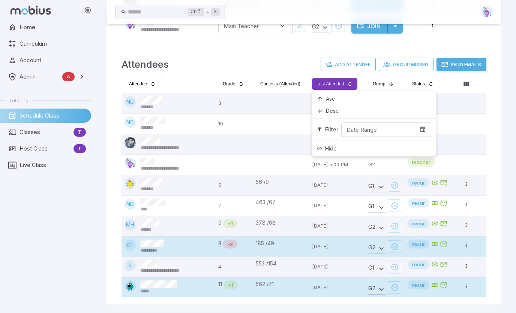  What do you see at coordinates (374, 148) in the screenshot?
I see `div: Hide` at bounding box center [374, 148].